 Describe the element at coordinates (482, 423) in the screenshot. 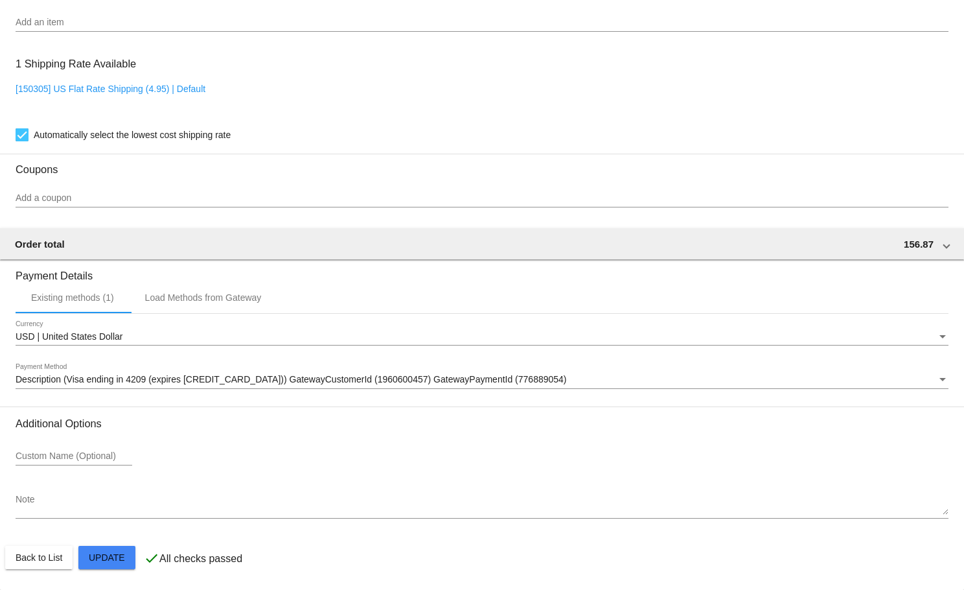

I see `h3: Additional Options` at that location.